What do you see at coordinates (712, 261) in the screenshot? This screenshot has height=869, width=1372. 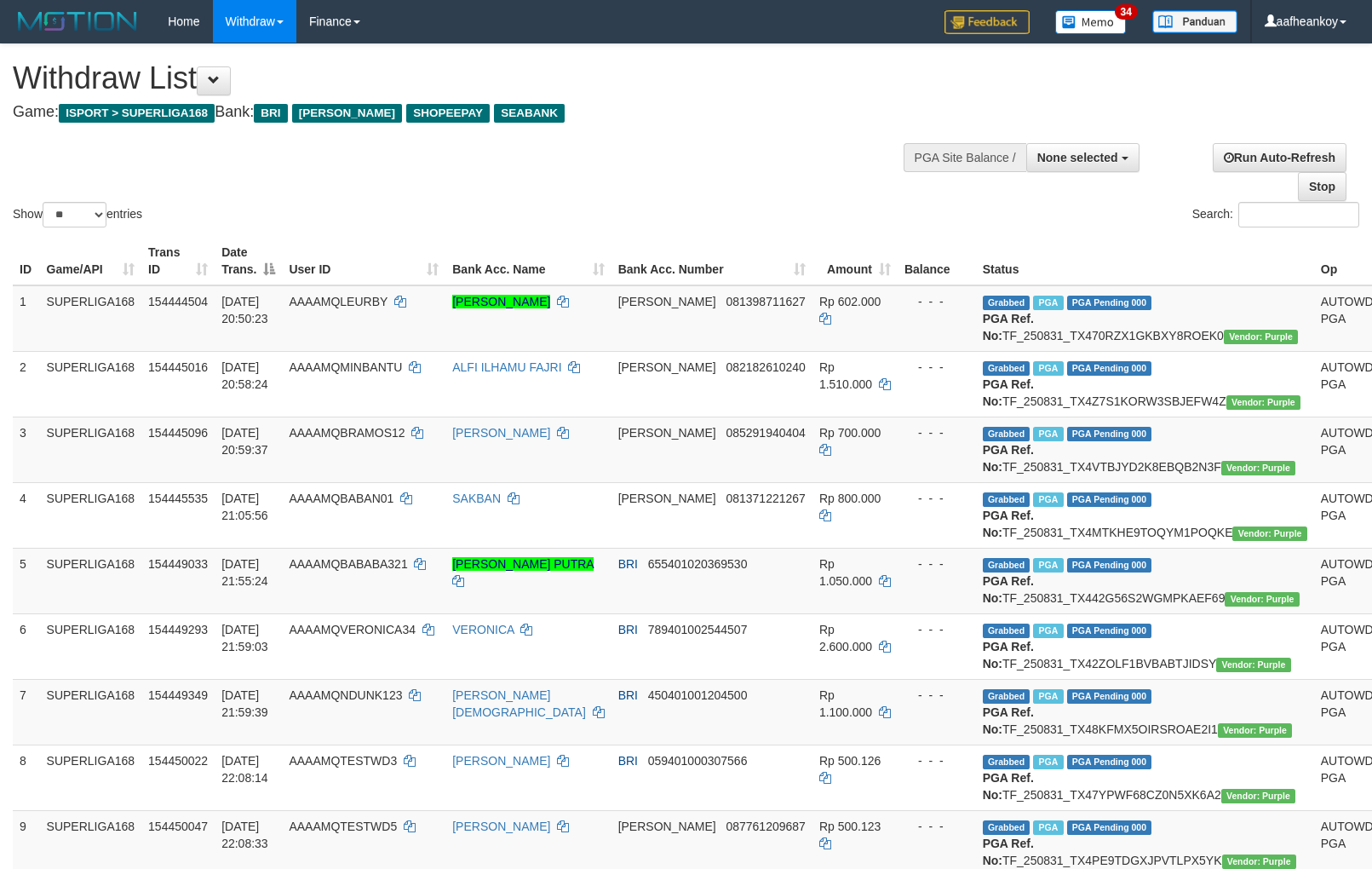 I see `th: Bank Acc. Number: activate to sort column ascending` at bounding box center [712, 261].